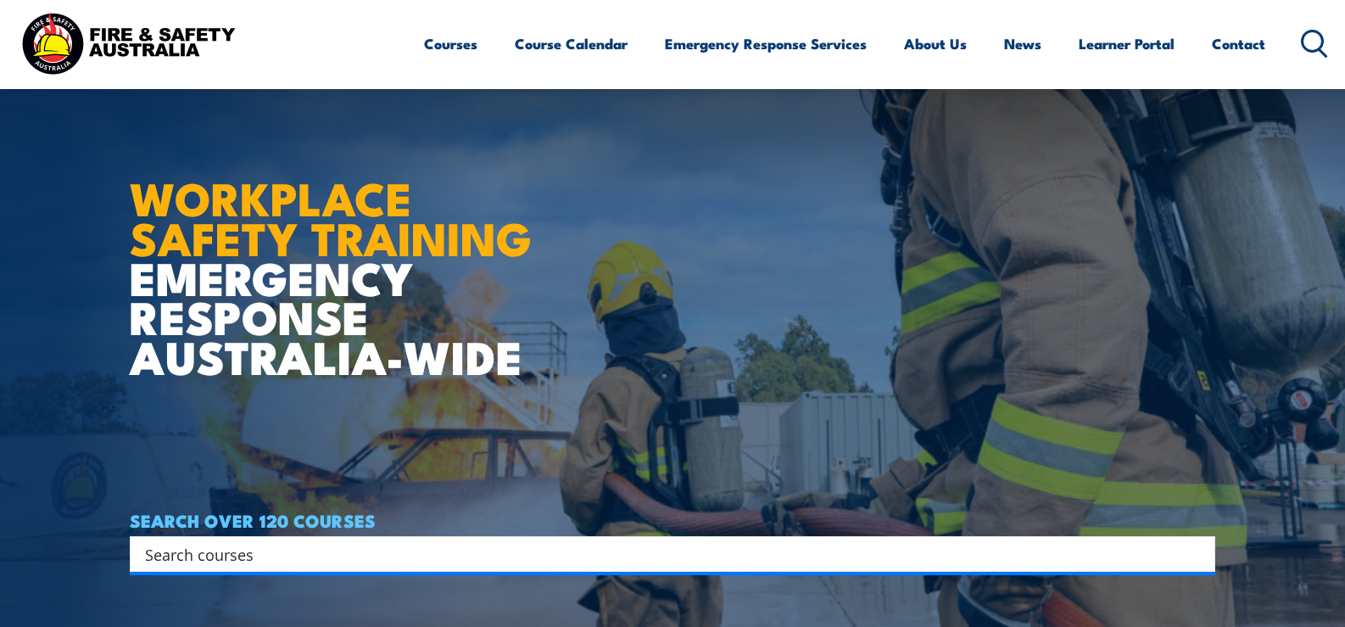 Image resolution: width=1345 pixels, height=627 pixels. What do you see at coordinates (766, 43) in the screenshot?
I see `a: Emergency Response Services` at bounding box center [766, 43].